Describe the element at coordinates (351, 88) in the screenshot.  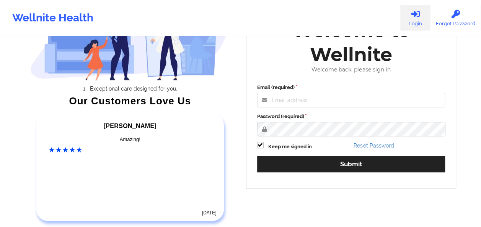
I see `label: Email (required)` at that location.